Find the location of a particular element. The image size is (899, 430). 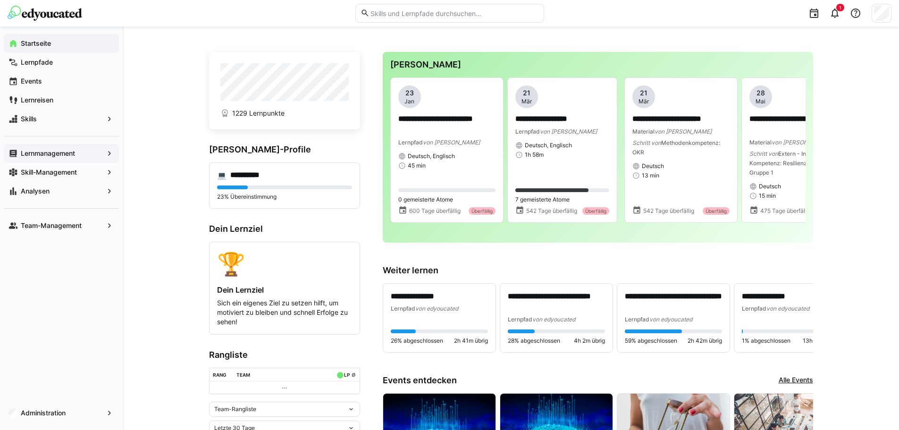

span: 13h 11m übrig is located at coordinates (821, 341).